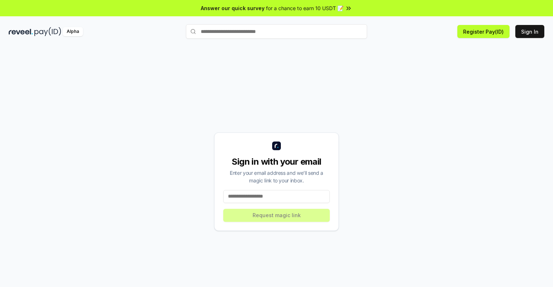  What do you see at coordinates (73, 32) in the screenshot?
I see `div: Alpha` at bounding box center [73, 32].